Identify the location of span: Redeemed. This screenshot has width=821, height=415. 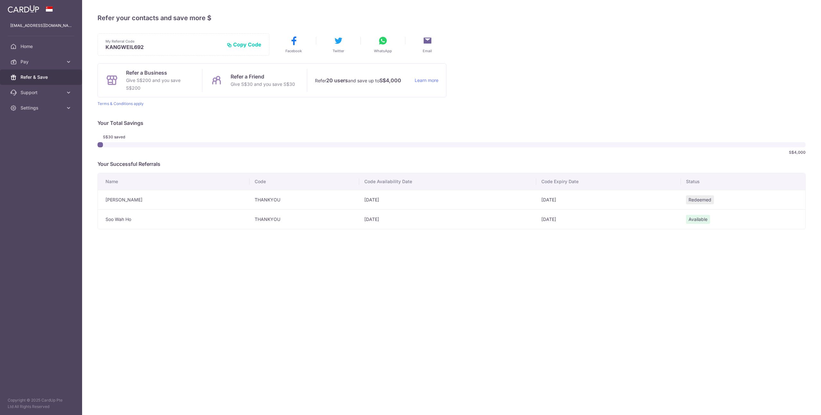
(699, 200).